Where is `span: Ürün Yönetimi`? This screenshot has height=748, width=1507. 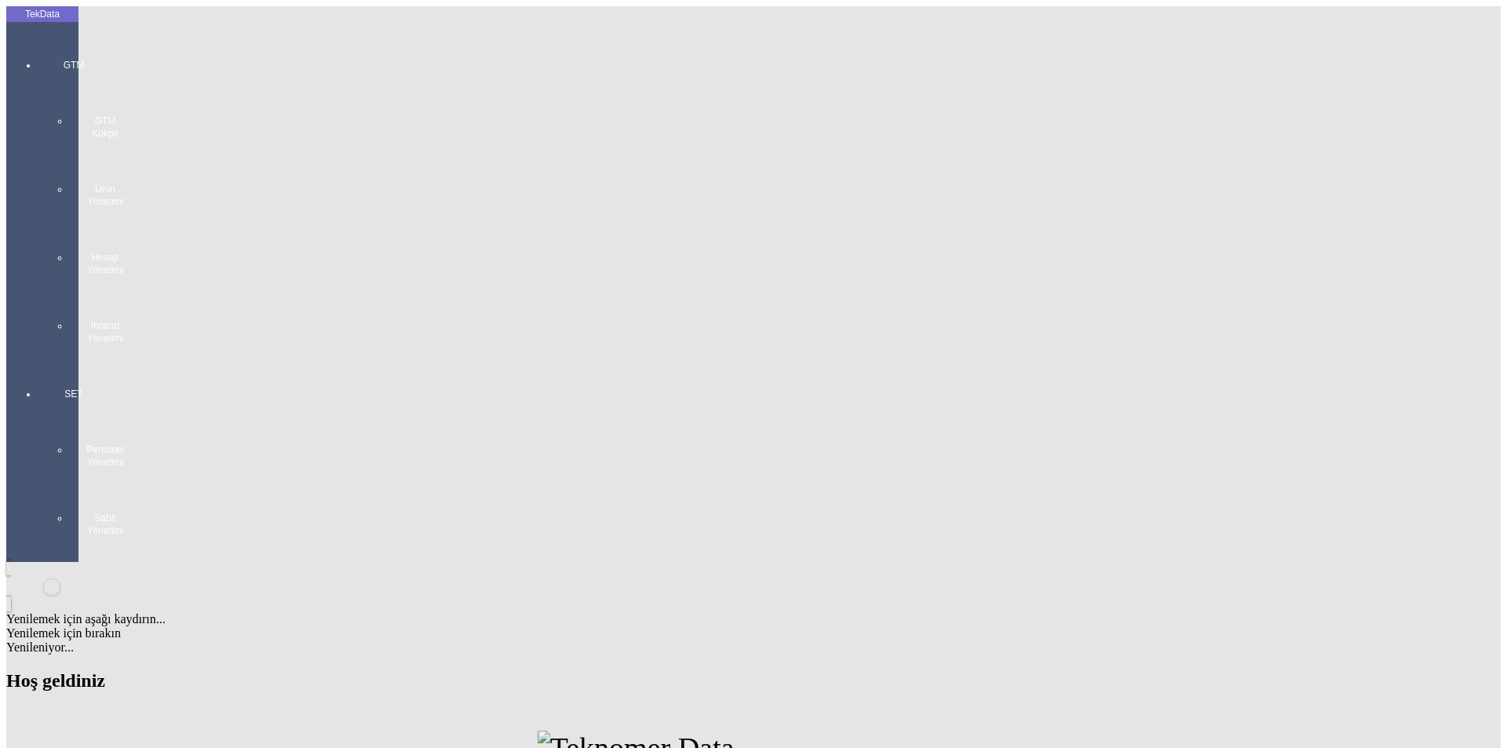
span: Ürün Yönetimi is located at coordinates (105, 195).